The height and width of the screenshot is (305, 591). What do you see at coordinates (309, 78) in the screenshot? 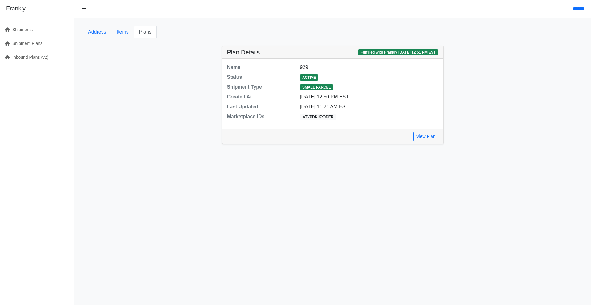
I see `span: ACTIVE` at bounding box center [309, 78].